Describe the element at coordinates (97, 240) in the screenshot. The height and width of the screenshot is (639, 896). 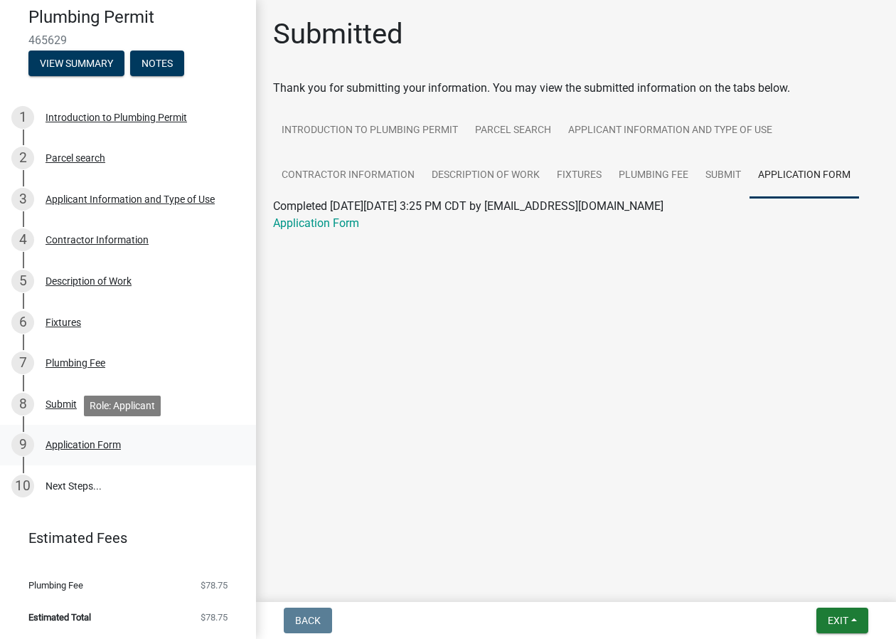
I see `div: Contractor Information` at that location.